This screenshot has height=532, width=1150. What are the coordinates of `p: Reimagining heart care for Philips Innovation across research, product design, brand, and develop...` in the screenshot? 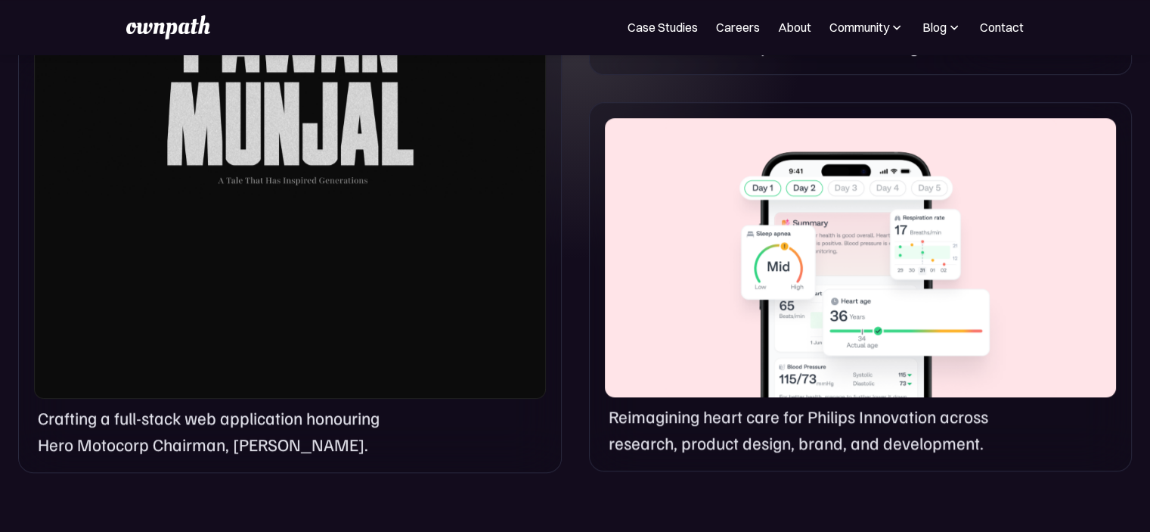 It's located at (806, 429).